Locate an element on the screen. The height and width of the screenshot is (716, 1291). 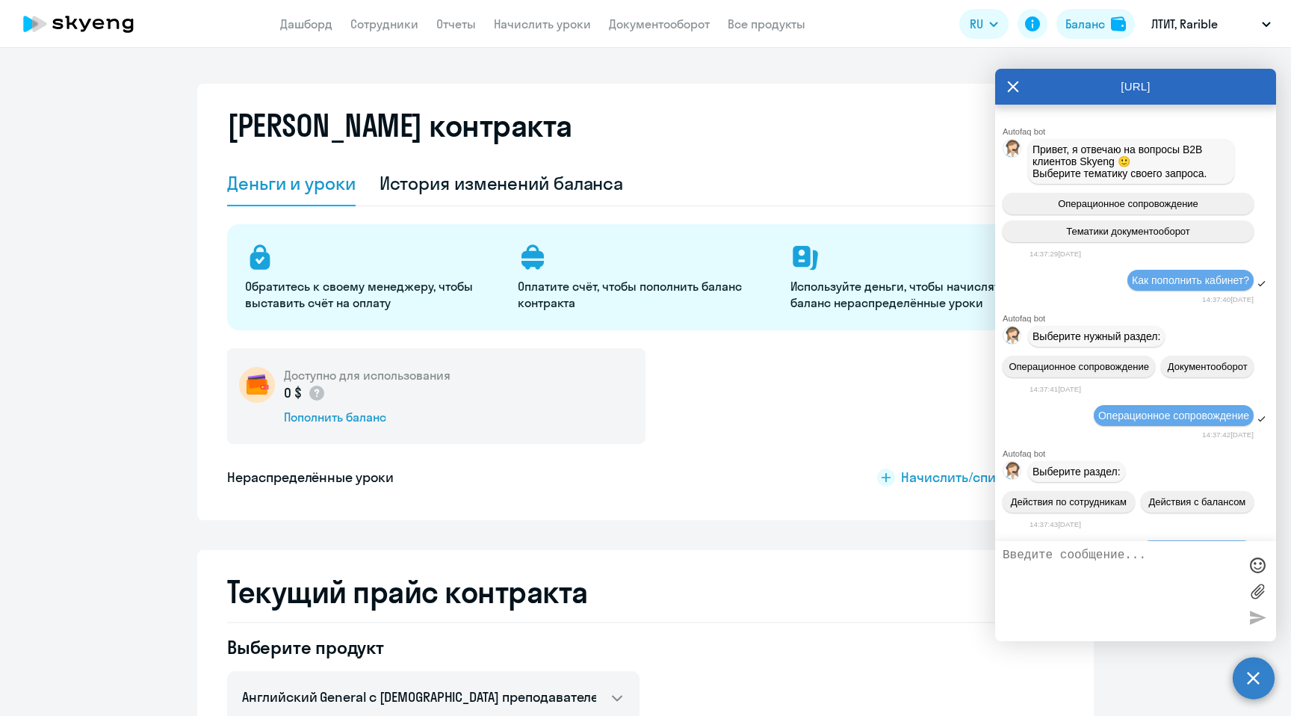
h2: Текущий прайс контракта is located at coordinates (645, 592).